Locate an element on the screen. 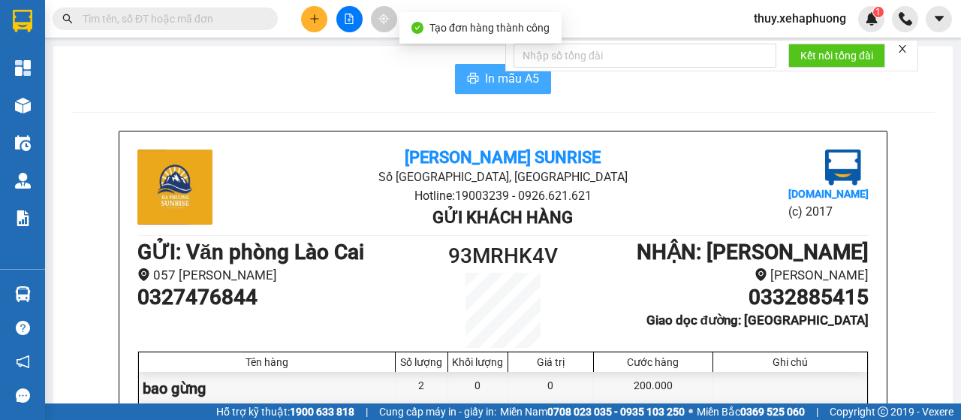 Image resolution: width=961 pixels, height=420 pixels. strong: 0369 525 060 is located at coordinates (772, 411).